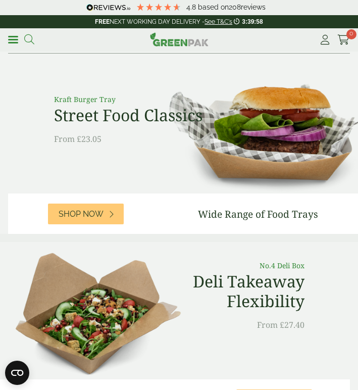  Describe the element at coordinates (218, 22) in the screenshot. I see `a: See T&C's` at that location.